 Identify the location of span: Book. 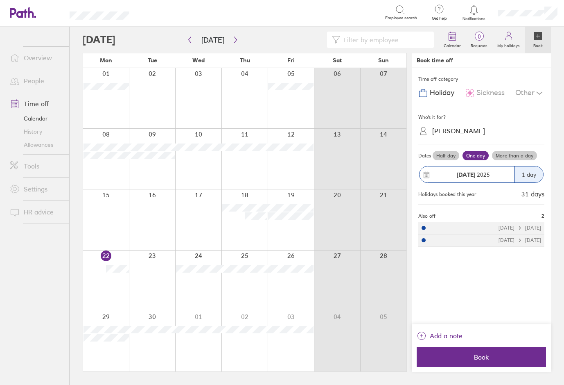
(482, 357).